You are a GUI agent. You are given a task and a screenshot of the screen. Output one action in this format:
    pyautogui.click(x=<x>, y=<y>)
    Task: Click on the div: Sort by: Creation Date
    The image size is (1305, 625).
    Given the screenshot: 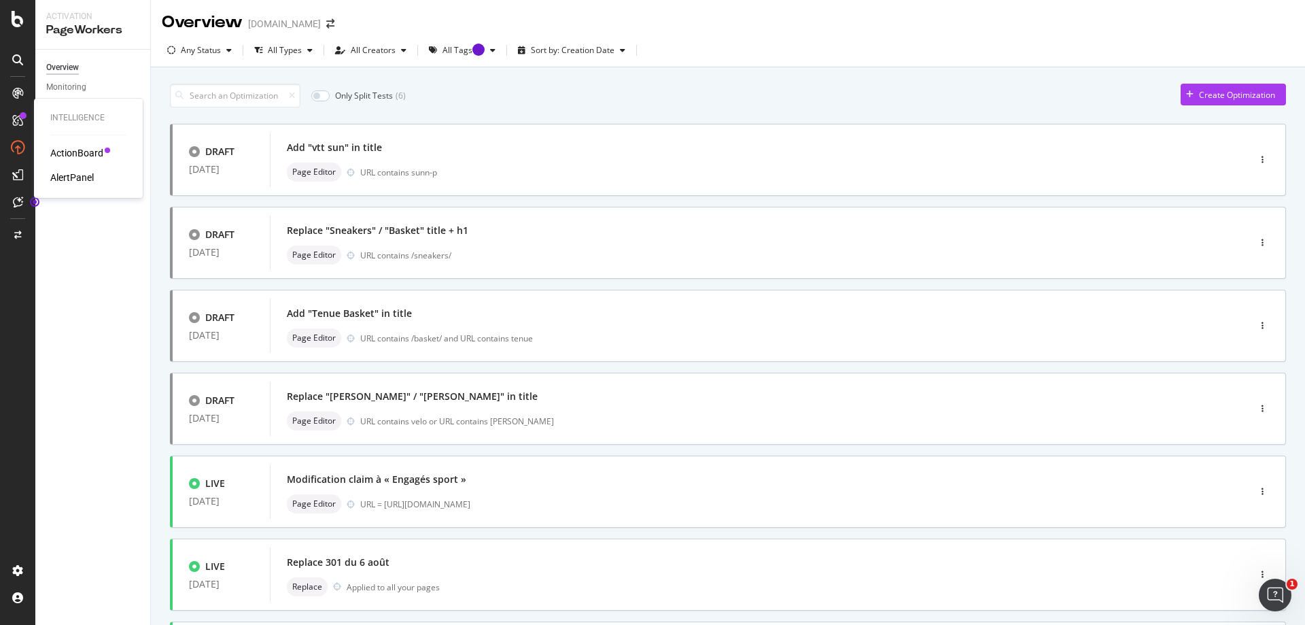 What is the action you would take?
    pyautogui.click(x=572, y=50)
    